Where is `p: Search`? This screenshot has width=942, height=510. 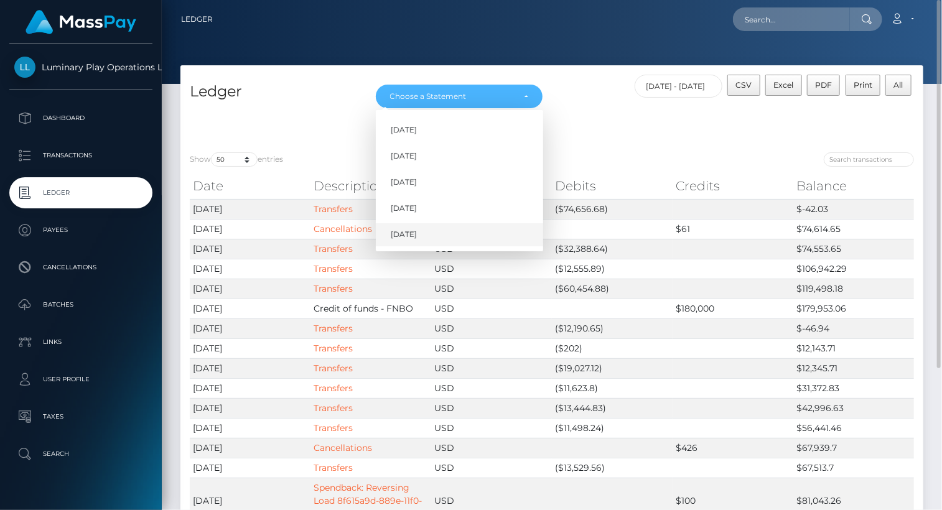
p: Search is located at coordinates (81, 454).